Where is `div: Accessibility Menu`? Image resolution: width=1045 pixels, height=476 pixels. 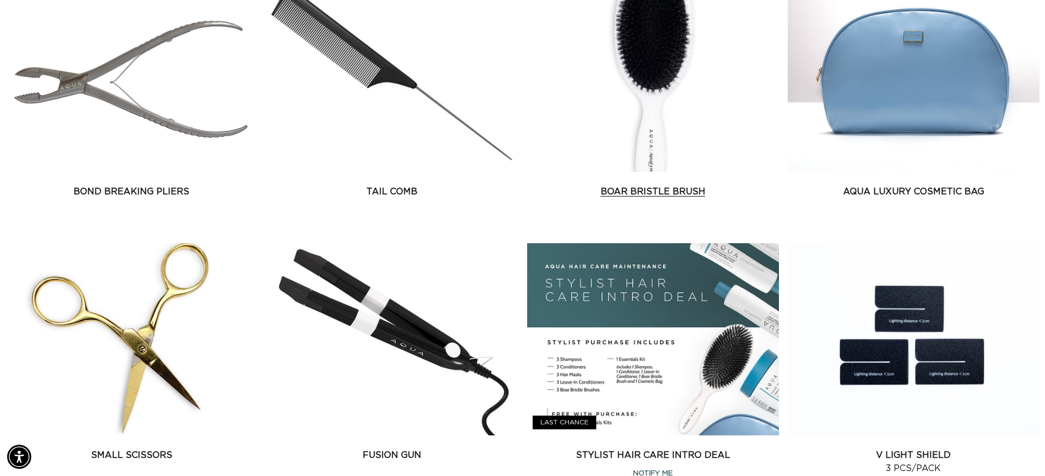
div: Accessibility Menu is located at coordinates (19, 456).